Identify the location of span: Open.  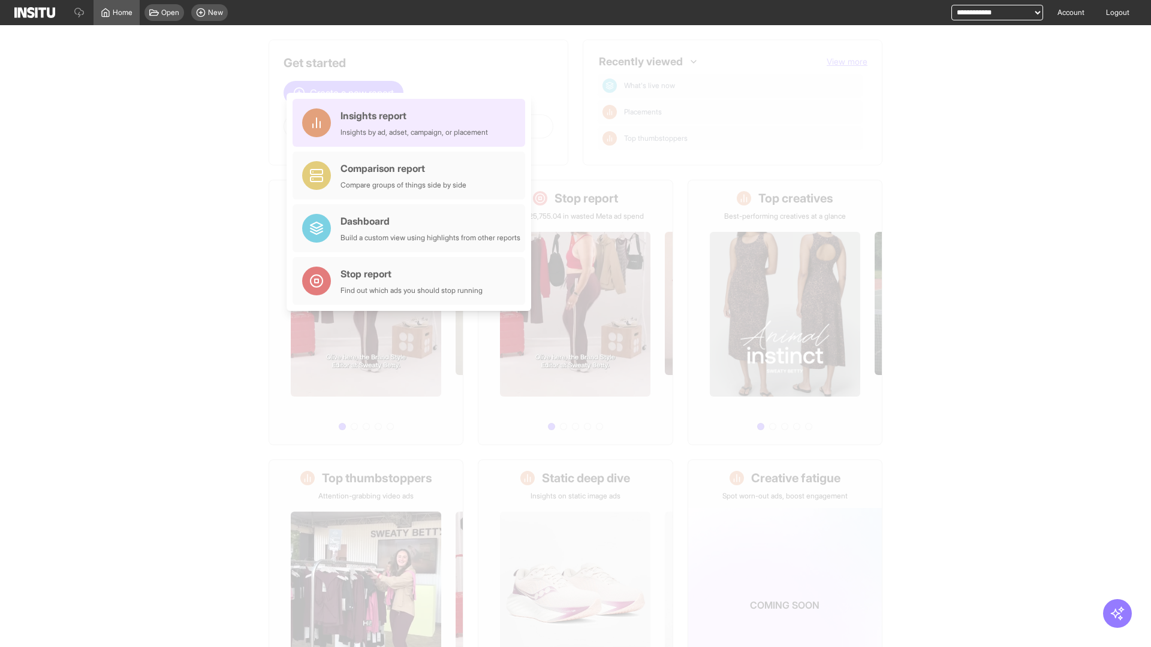
(170, 13).